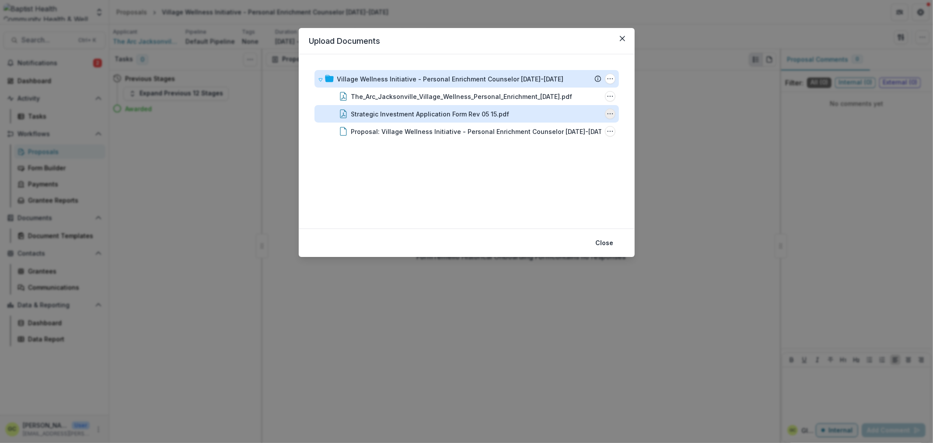 Image resolution: width=933 pixels, height=443 pixels. Describe the element at coordinates (610, 131) in the screenshot. I see `button: Proposal: Village Wellness Initiative - Personal Enrichment Counselor 2016-2018 Options` at that location.